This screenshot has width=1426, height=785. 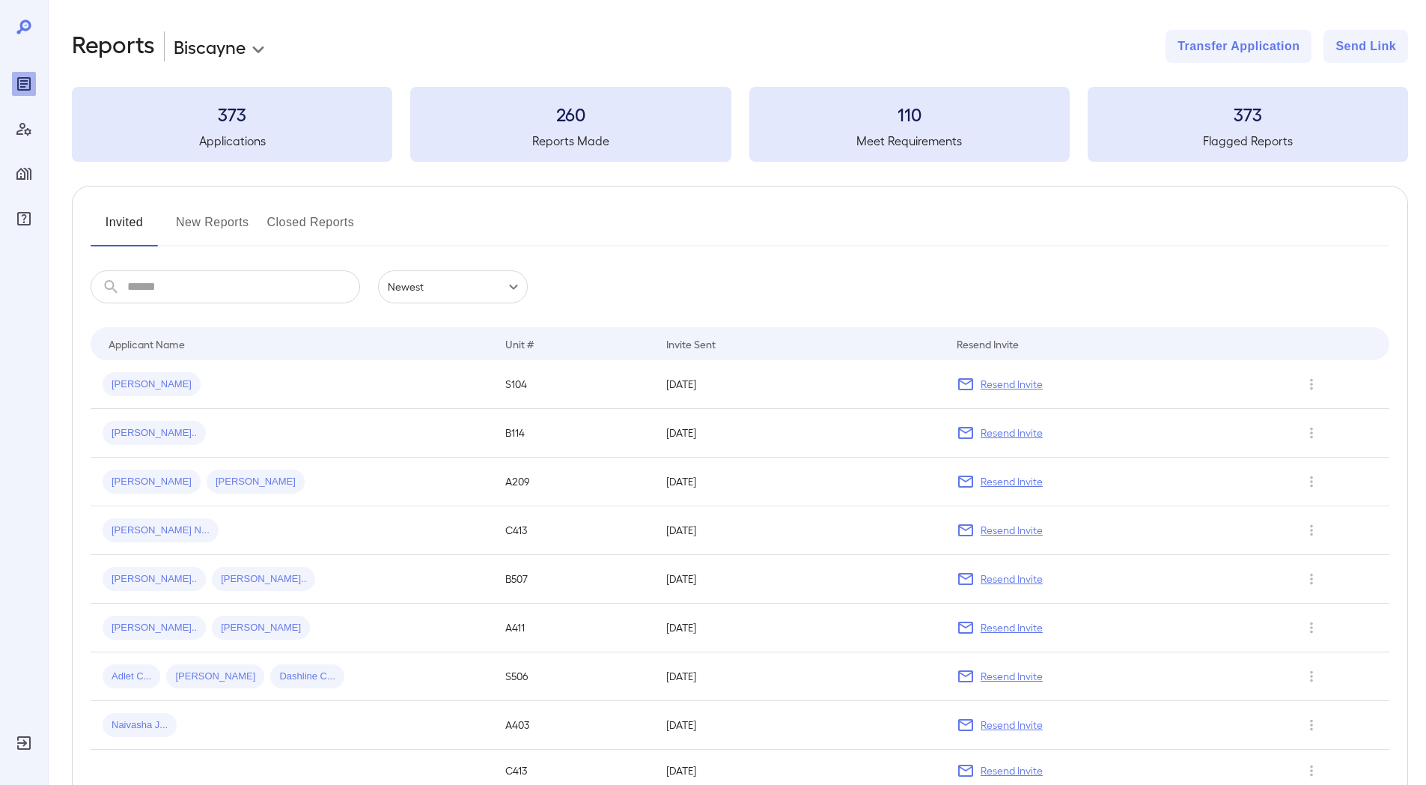 I want to click on summary: 373Applications260Reports Made110Meet Requirements373Flagged Reports, so click(x=740, y=124).